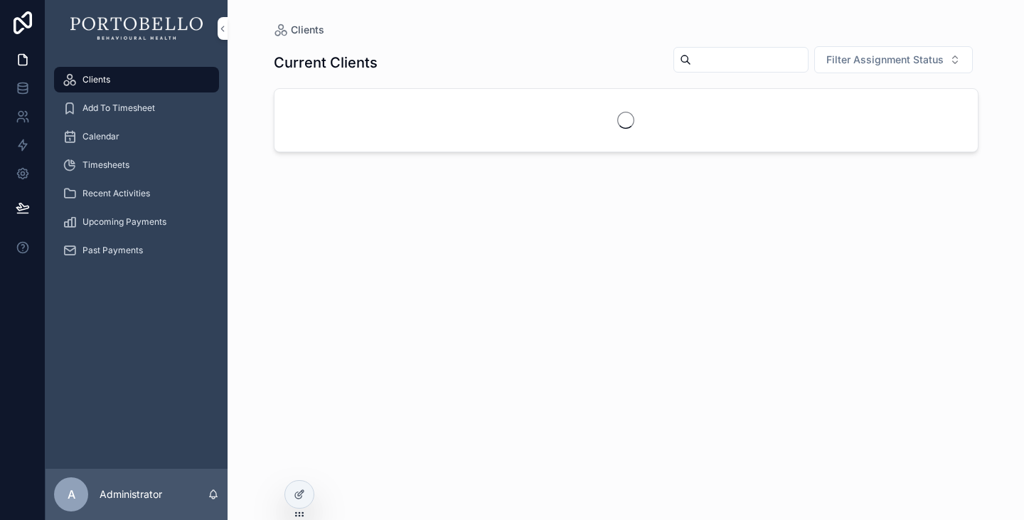  I want to click on span: Calendar, so click(101, 137).